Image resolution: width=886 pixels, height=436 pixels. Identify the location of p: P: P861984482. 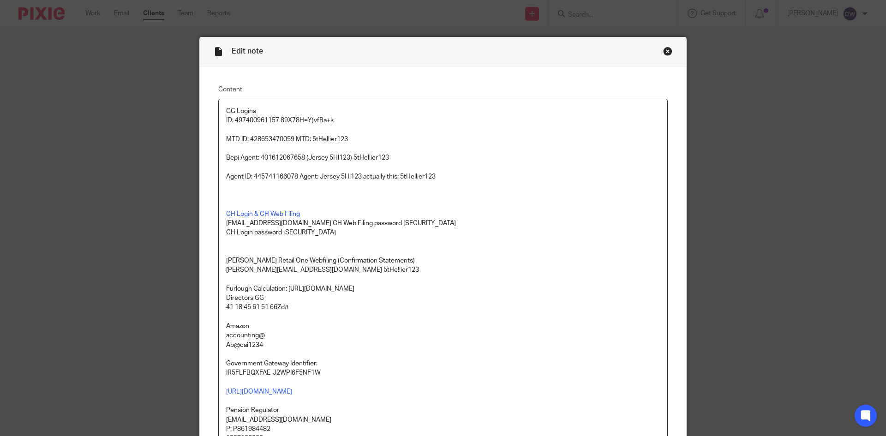
(443, 429).